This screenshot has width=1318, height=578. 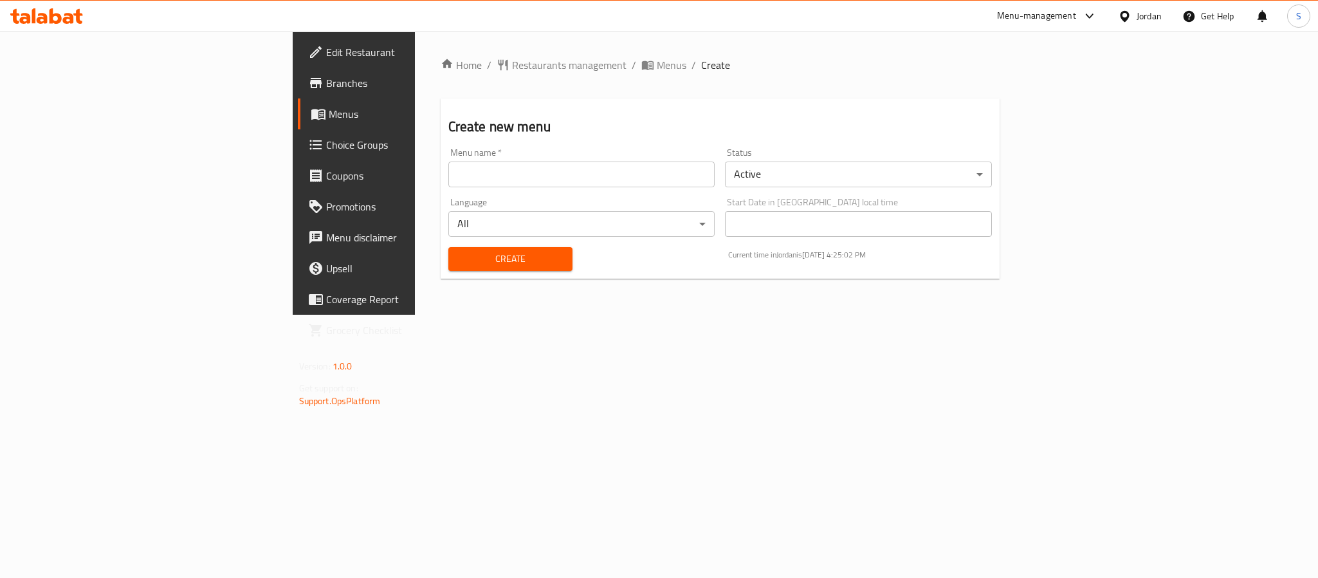 What do you see at coordinates (1299, 16) in the screenshot?
I see `span: S` at bounding box center [1299, 16].